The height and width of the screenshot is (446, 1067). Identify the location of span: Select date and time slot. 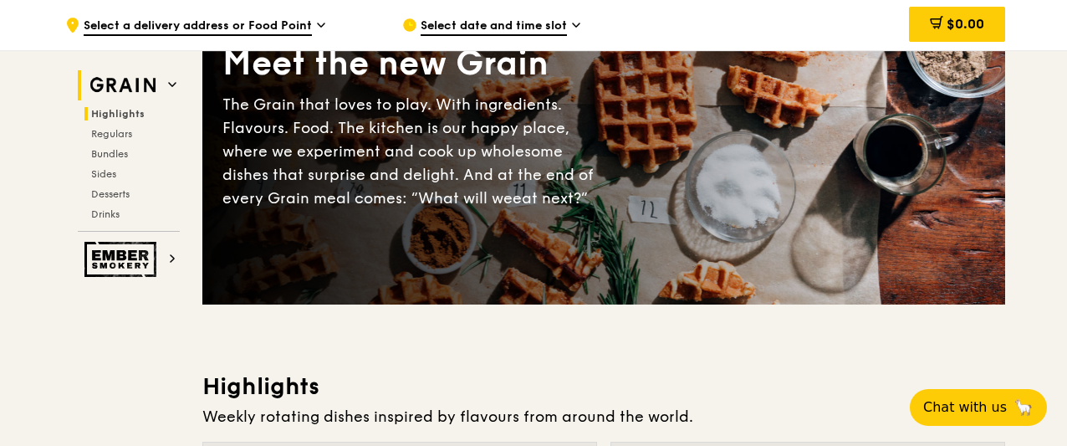
(494, 27).